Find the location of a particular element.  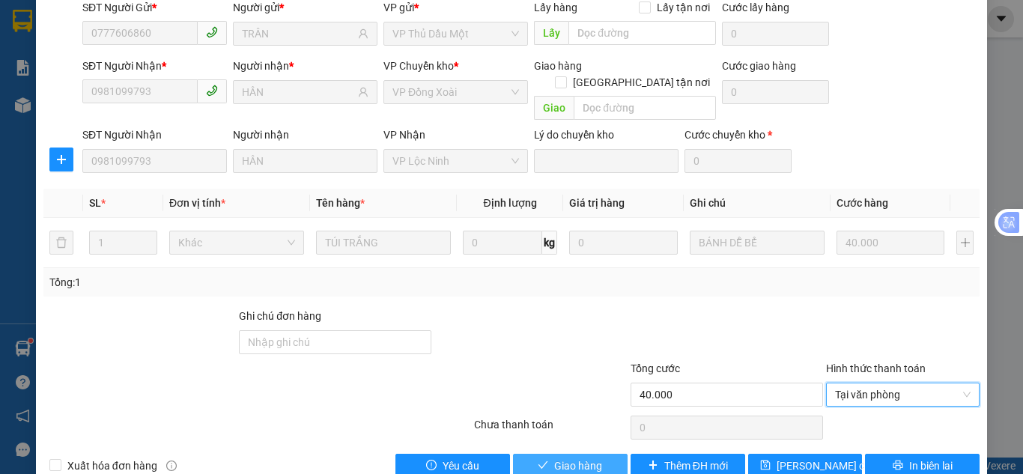

div: Tổng: 1 is located at coordinates (222, 282).